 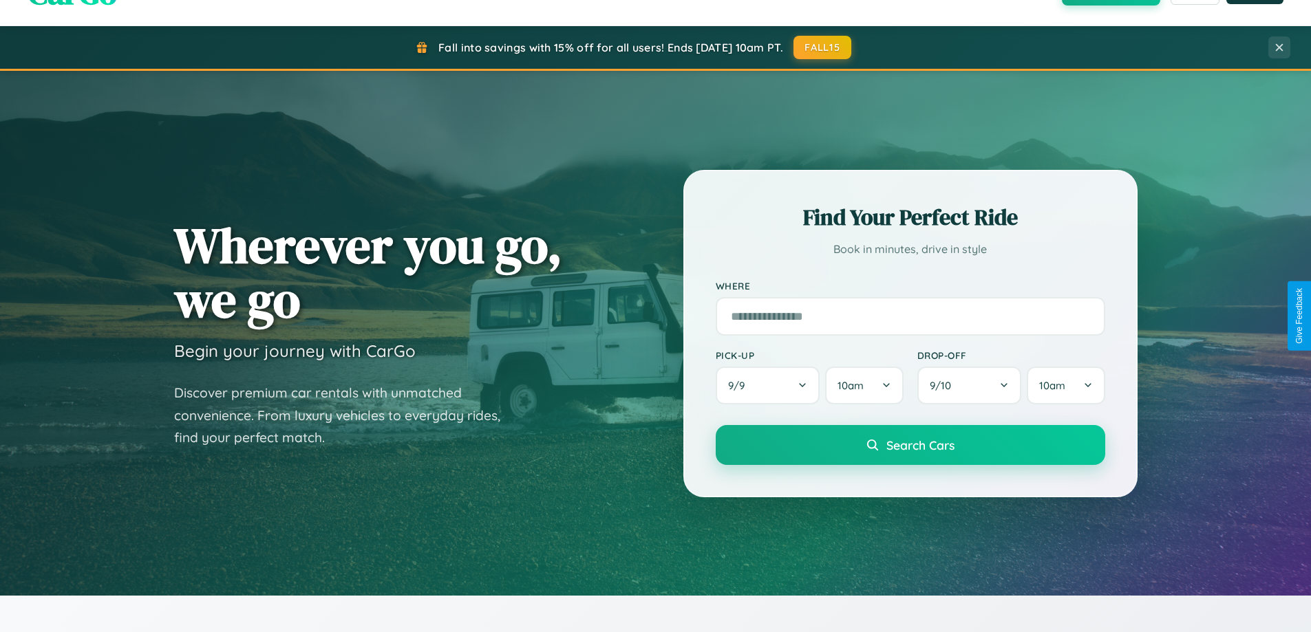 What do you see at coordinates (910, 445) in the screenshot?
I see `button: Search Cars` at bounding box center [910, 445].